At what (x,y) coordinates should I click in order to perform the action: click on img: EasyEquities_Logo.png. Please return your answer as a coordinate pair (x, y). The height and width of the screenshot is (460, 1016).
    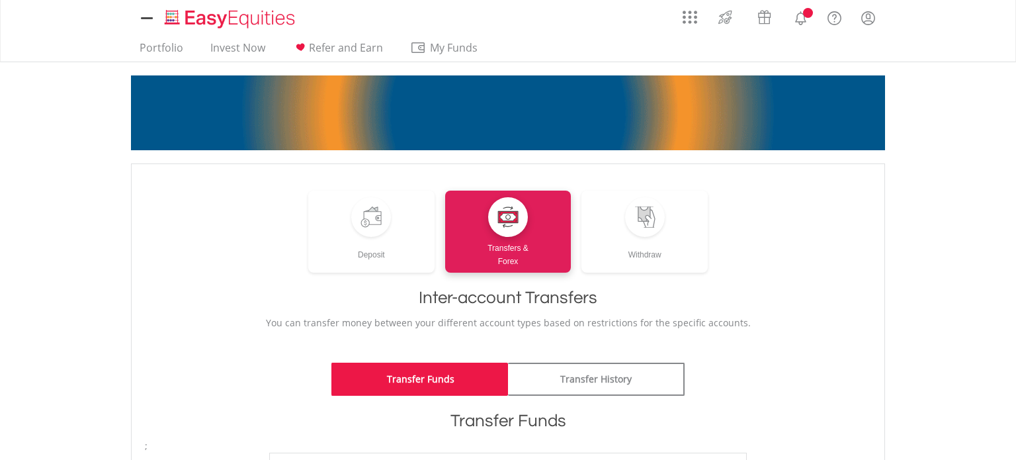
    Looking at the image, I should click on (231, 19).